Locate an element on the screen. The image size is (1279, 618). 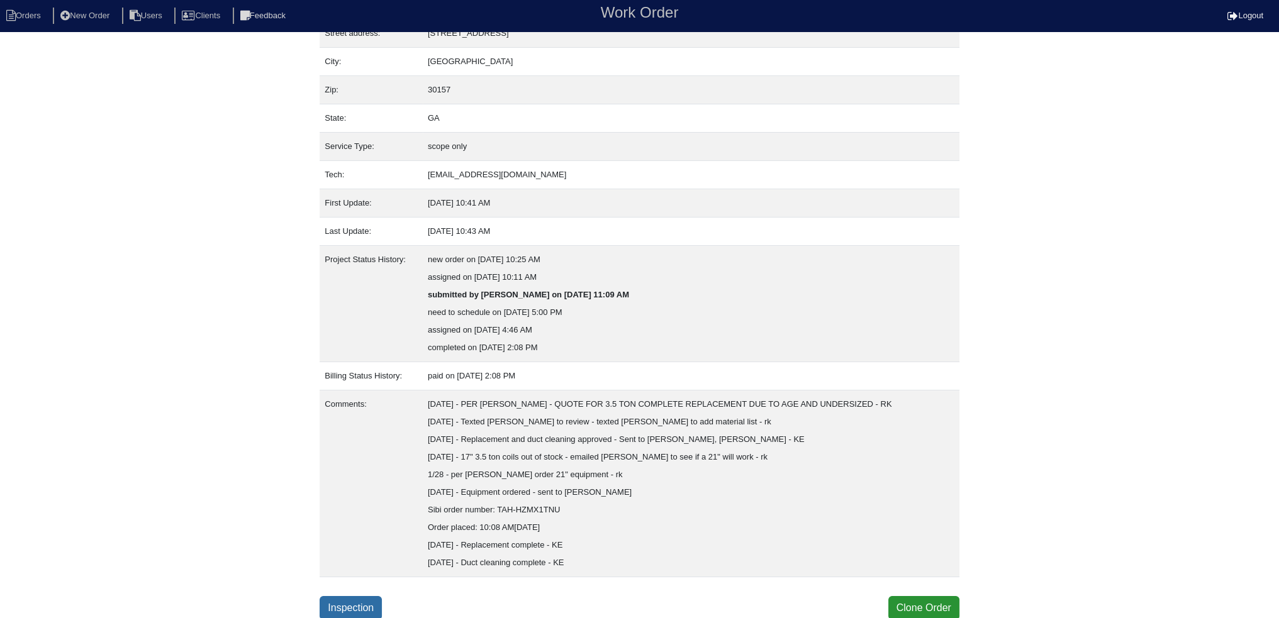
td: GA is located at coordinates (691, 118).